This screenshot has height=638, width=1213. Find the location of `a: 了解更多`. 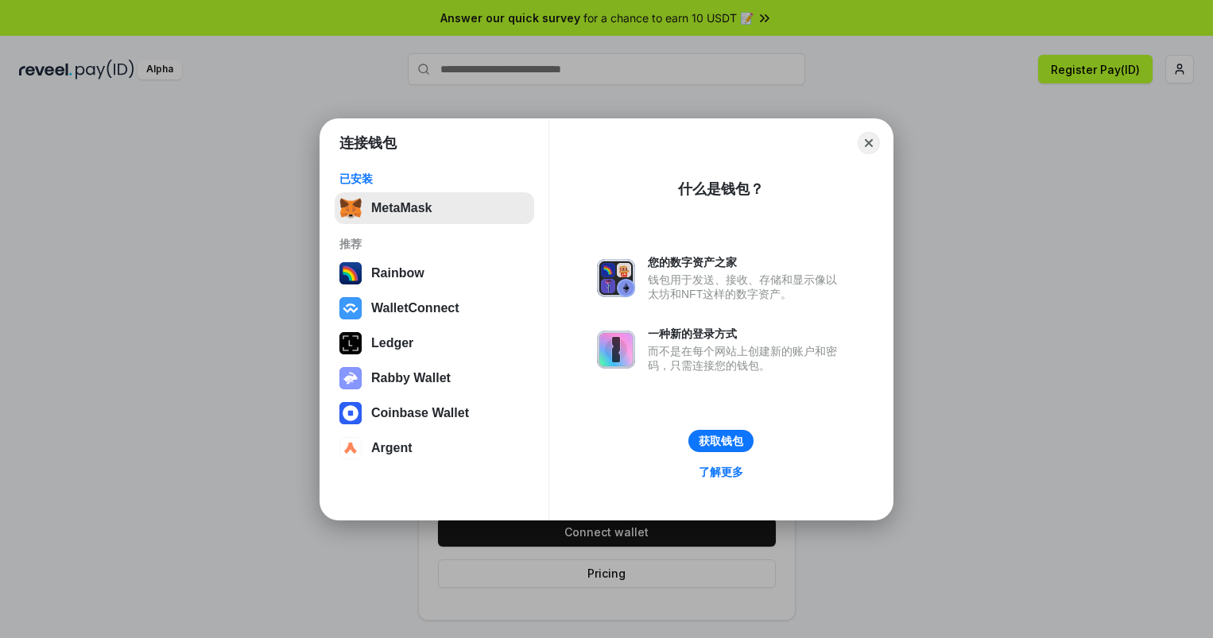

a: 了解更多 is located at coordinates (721, 472).